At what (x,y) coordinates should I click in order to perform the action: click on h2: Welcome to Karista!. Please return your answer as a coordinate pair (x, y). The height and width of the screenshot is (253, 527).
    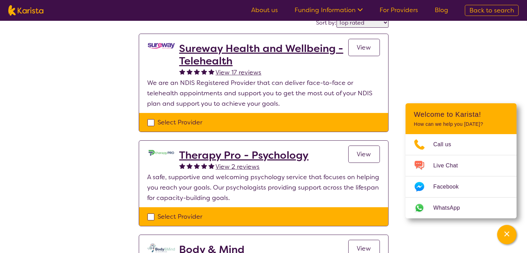
    Looking at the image, I should click on (461, 115).